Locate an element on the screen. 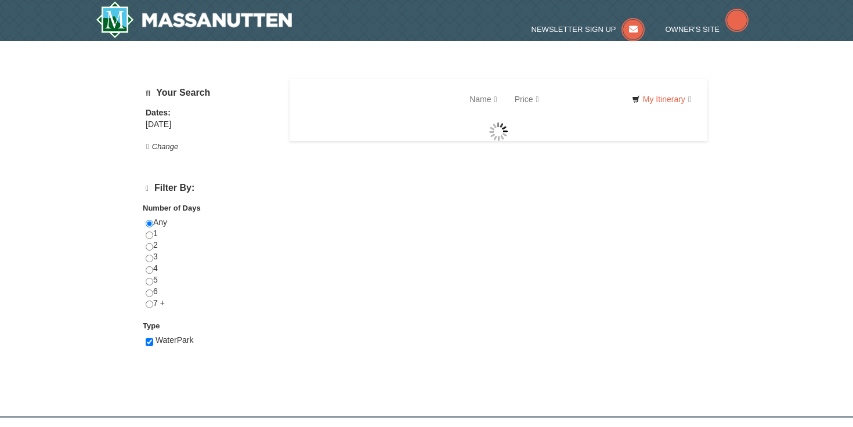 The image size is (853, 427). span: WaterPark is located at coordinates (175, 340).